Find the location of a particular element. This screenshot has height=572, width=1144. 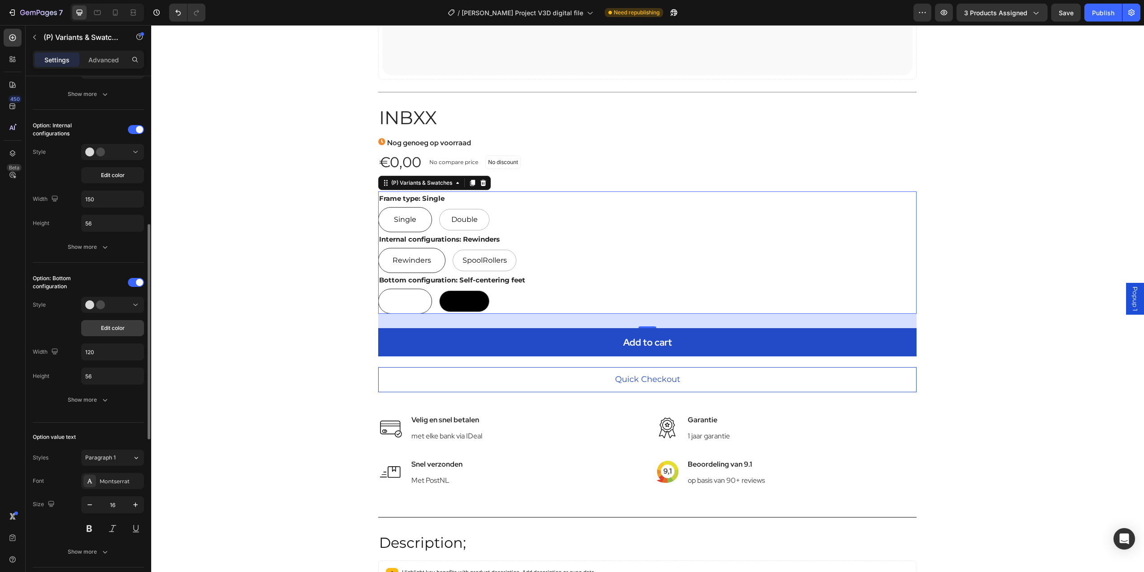

legend: Internal configurations: Rewinders is located at coordinates (288, 214).